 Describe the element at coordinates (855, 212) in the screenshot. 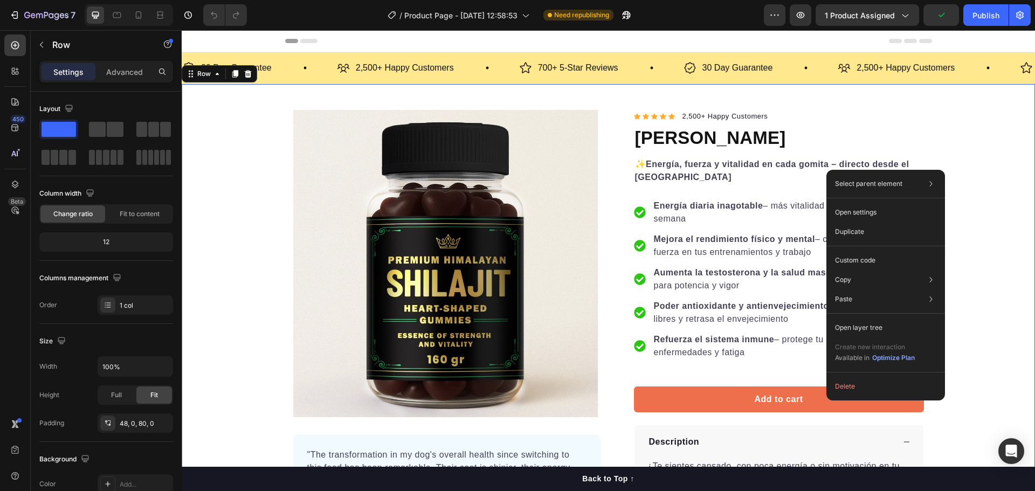

I see `p: Open settings` at that location.